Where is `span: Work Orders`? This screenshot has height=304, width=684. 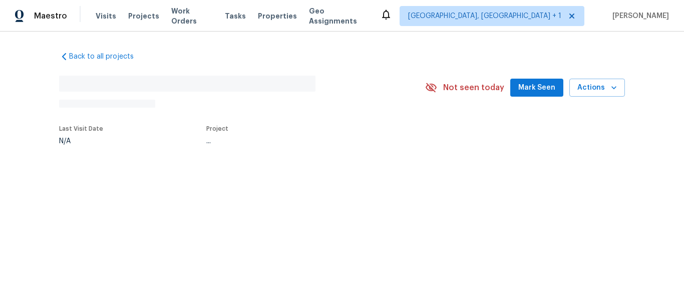 span: Work Orders is located at coordinates (192, 16).